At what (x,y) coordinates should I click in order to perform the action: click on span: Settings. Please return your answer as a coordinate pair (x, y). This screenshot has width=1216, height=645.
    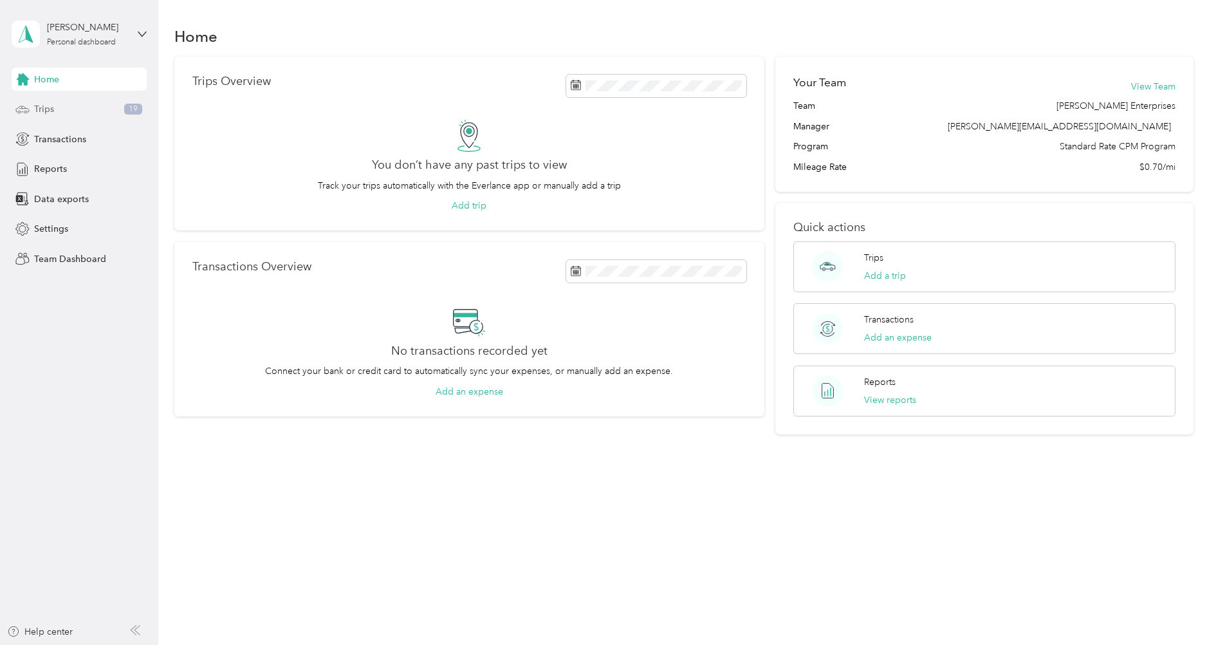
    Looking at the image, I should click on (51, 228).